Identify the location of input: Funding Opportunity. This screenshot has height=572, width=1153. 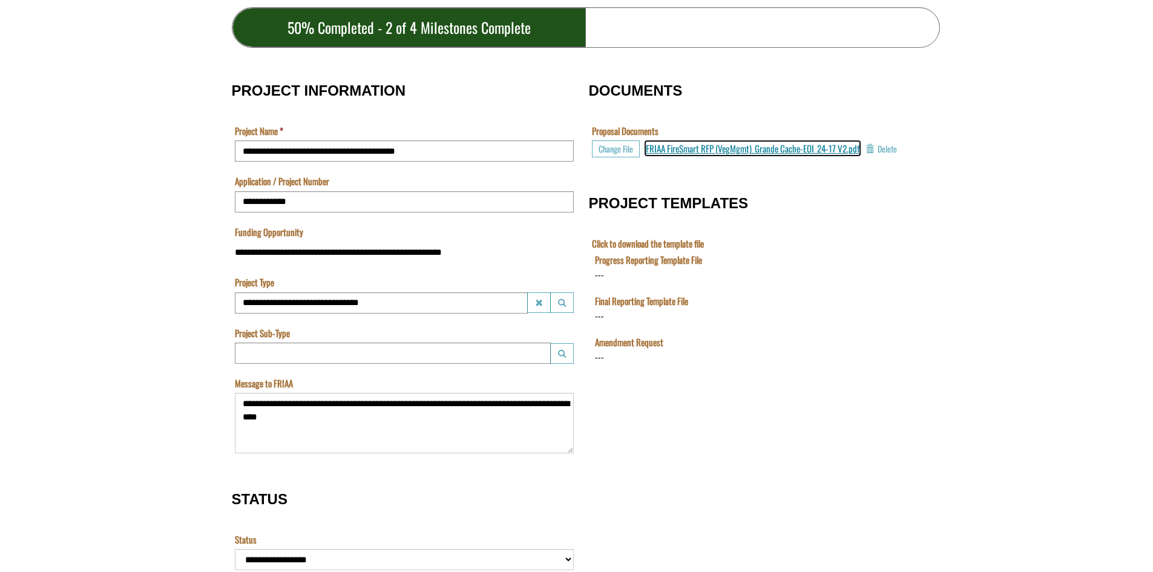
(404, 252).